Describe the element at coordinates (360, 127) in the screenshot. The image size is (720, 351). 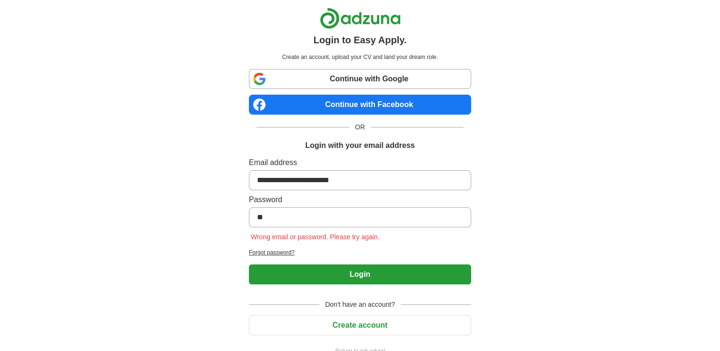
I see `span: OR` at that location.